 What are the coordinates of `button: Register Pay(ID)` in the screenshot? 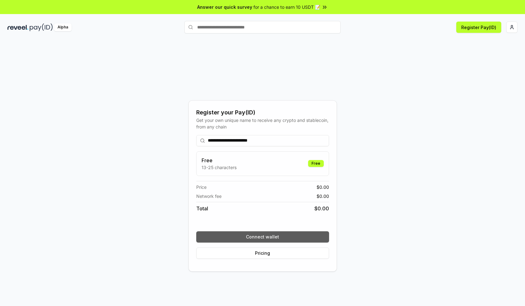 It's located at (479, 27).